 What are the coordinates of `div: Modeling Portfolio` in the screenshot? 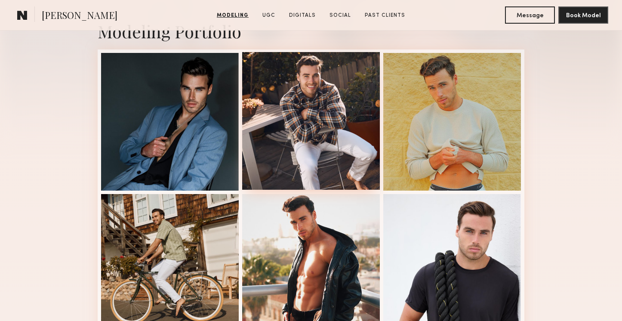 It's located at (311, 31).